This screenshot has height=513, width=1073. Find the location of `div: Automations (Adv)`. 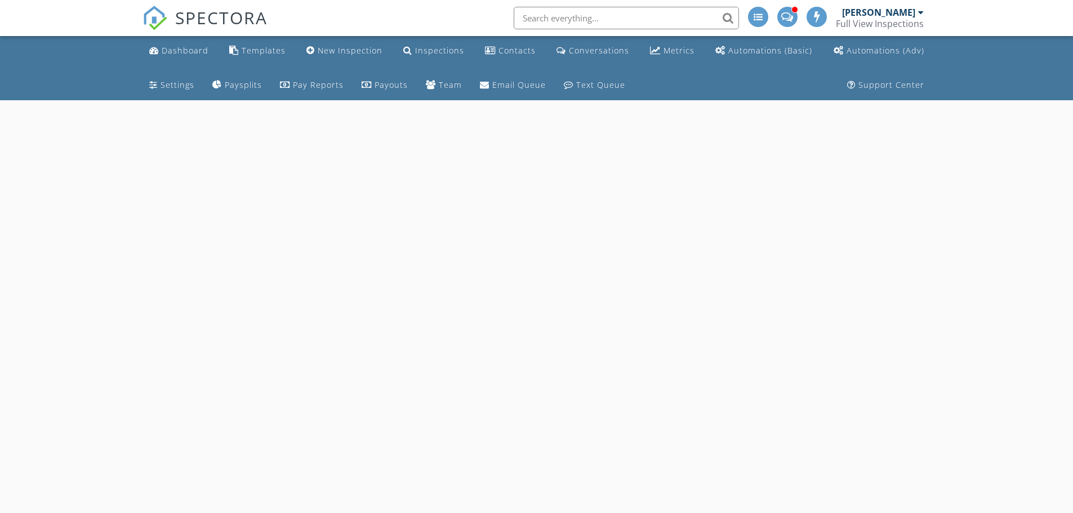

div: Automations (Adv) is located at coordinates (886, 50).